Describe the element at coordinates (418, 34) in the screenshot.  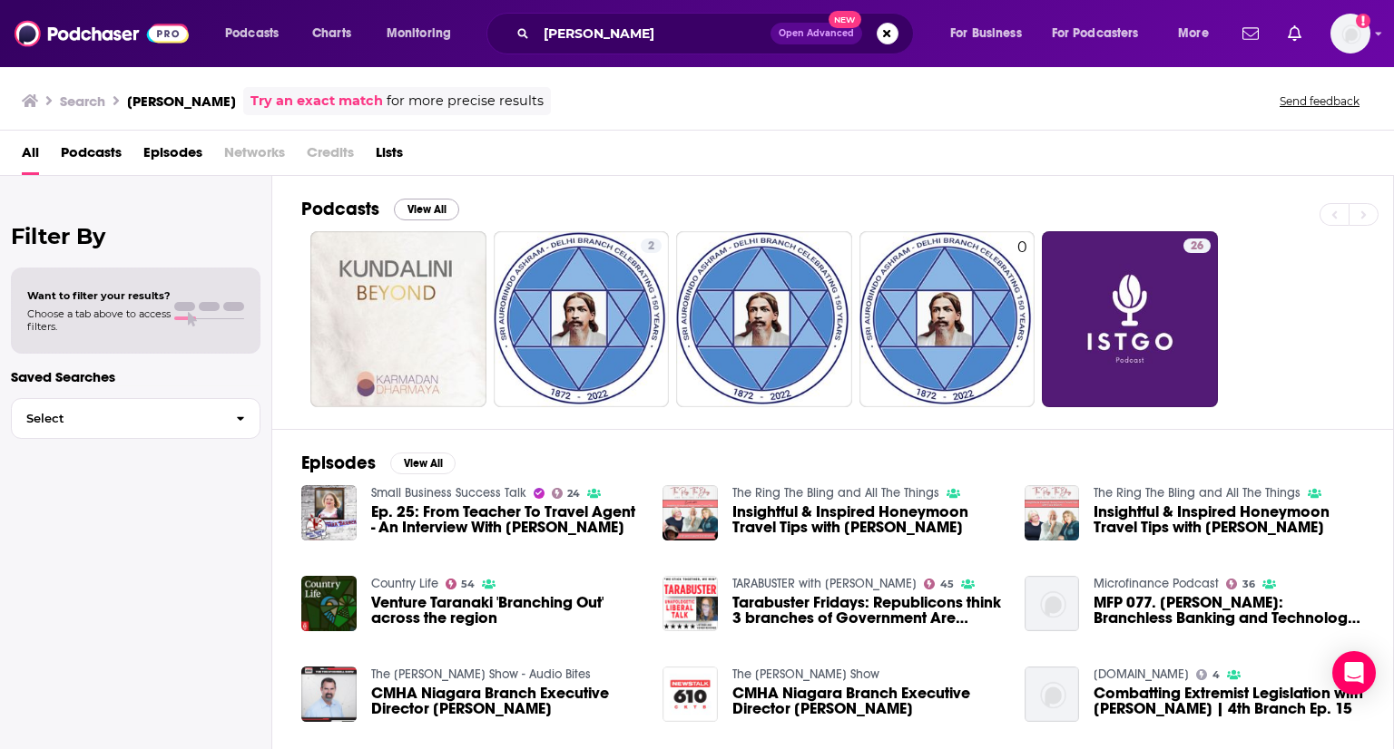
I see `span: Monitoring` at that location.